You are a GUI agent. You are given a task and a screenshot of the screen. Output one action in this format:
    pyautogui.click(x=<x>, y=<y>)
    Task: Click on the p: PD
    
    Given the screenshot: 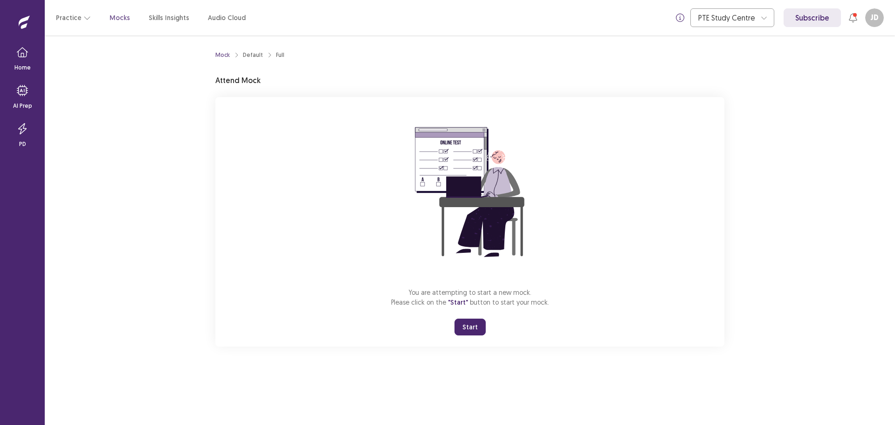 What is the action you would take?
    pyautogui.click(x=22, y=144)
    